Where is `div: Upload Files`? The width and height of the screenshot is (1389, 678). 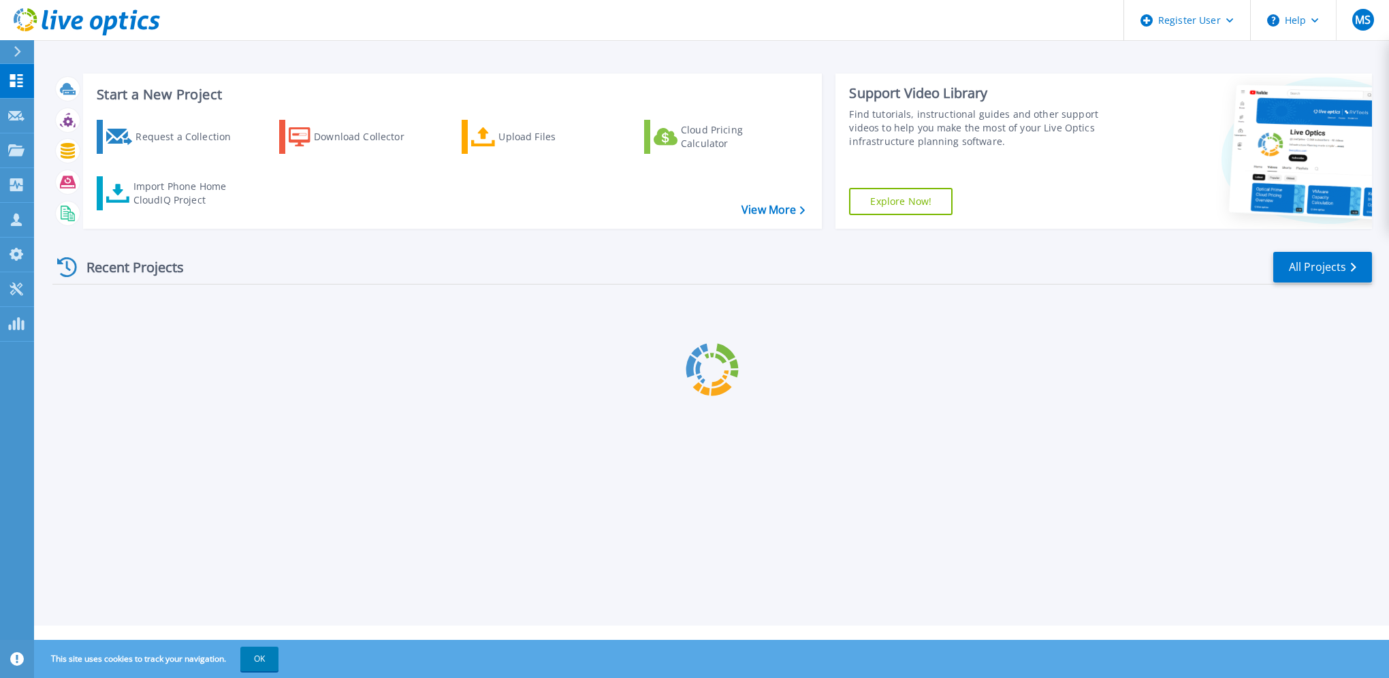 div: Upload Files is located at coordinates (553, 137).